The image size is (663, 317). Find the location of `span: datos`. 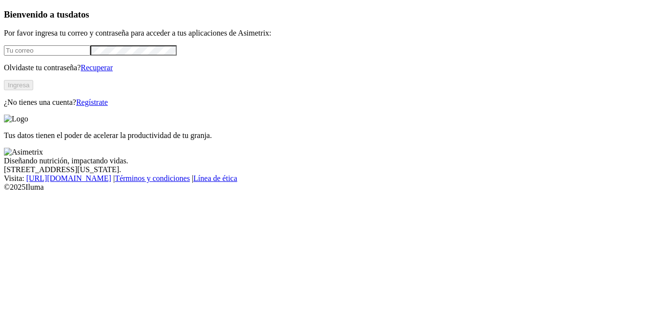

span: datos is located at coordinates (79, 14).